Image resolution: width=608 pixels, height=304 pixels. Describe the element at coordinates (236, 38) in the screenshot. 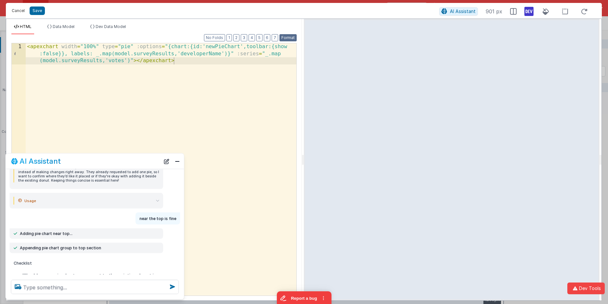

I see `button: 2` at that location.